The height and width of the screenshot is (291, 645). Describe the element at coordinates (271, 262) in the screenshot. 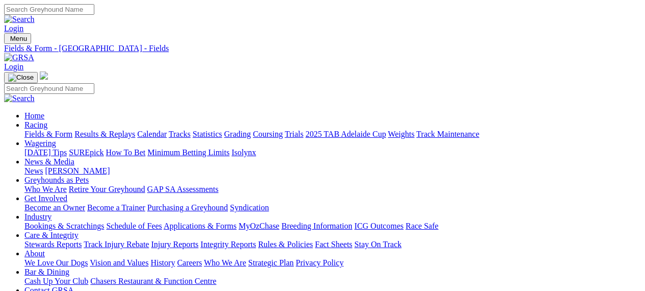

I see `a: Strategic Plan` at that location.